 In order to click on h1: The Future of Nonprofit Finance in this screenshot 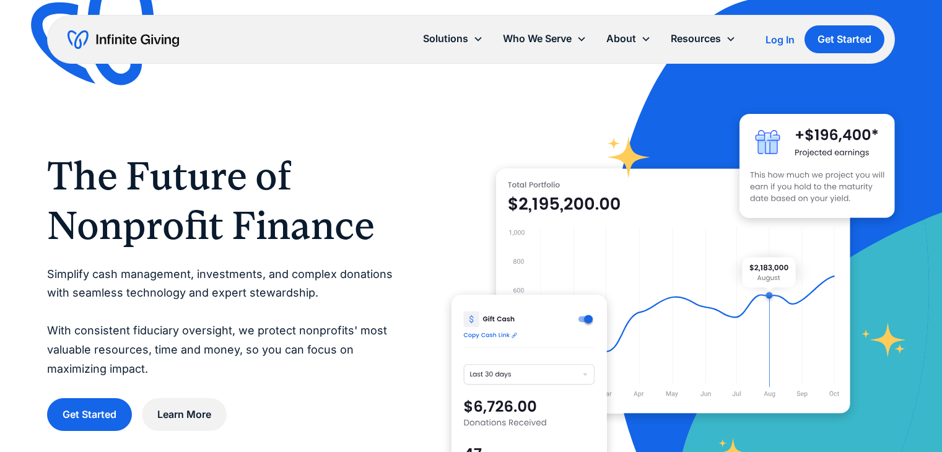, I will do `click(224, 201)`.